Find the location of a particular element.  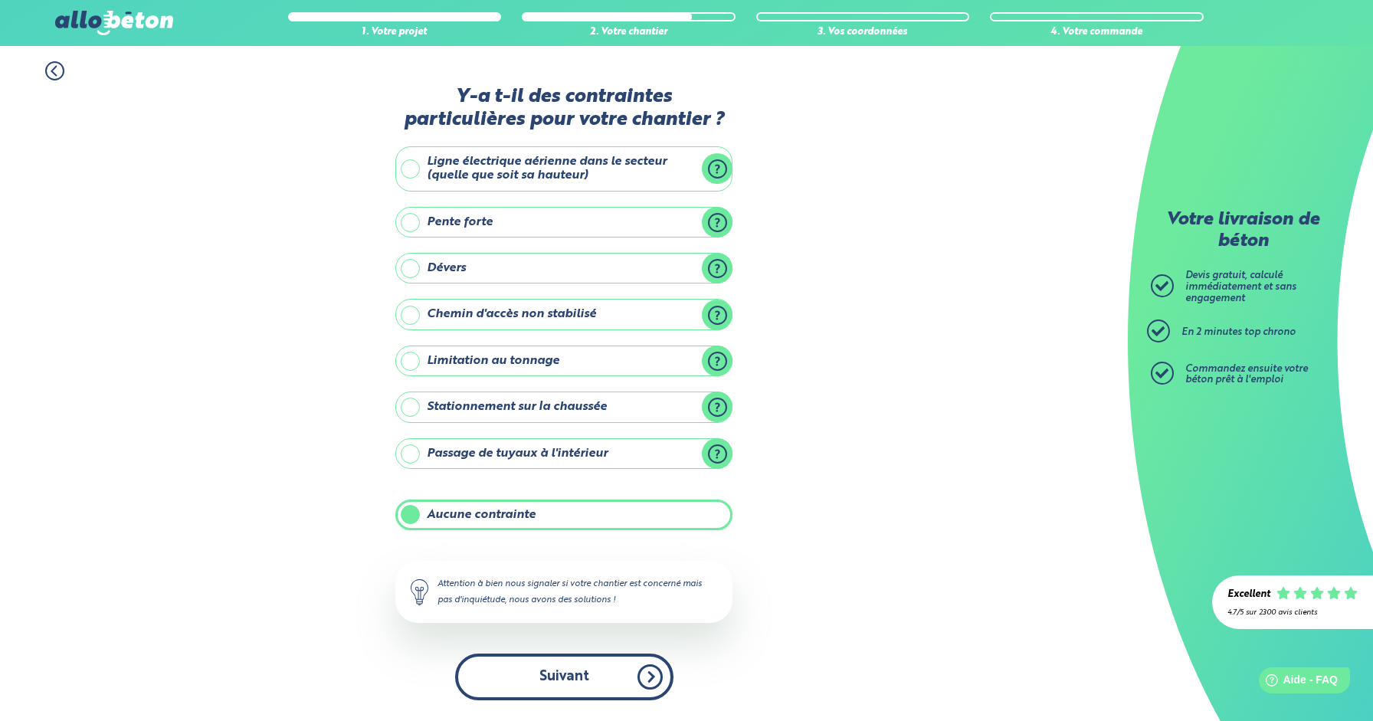

label: Aucune contrainte is located at coordinates (564, 515).